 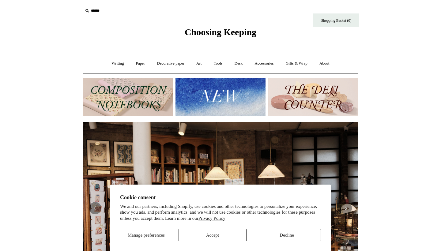 What do you see at coordinates (218, 63) in the screenshot?
I see `a: Tools` at bounding box center [218, 63].